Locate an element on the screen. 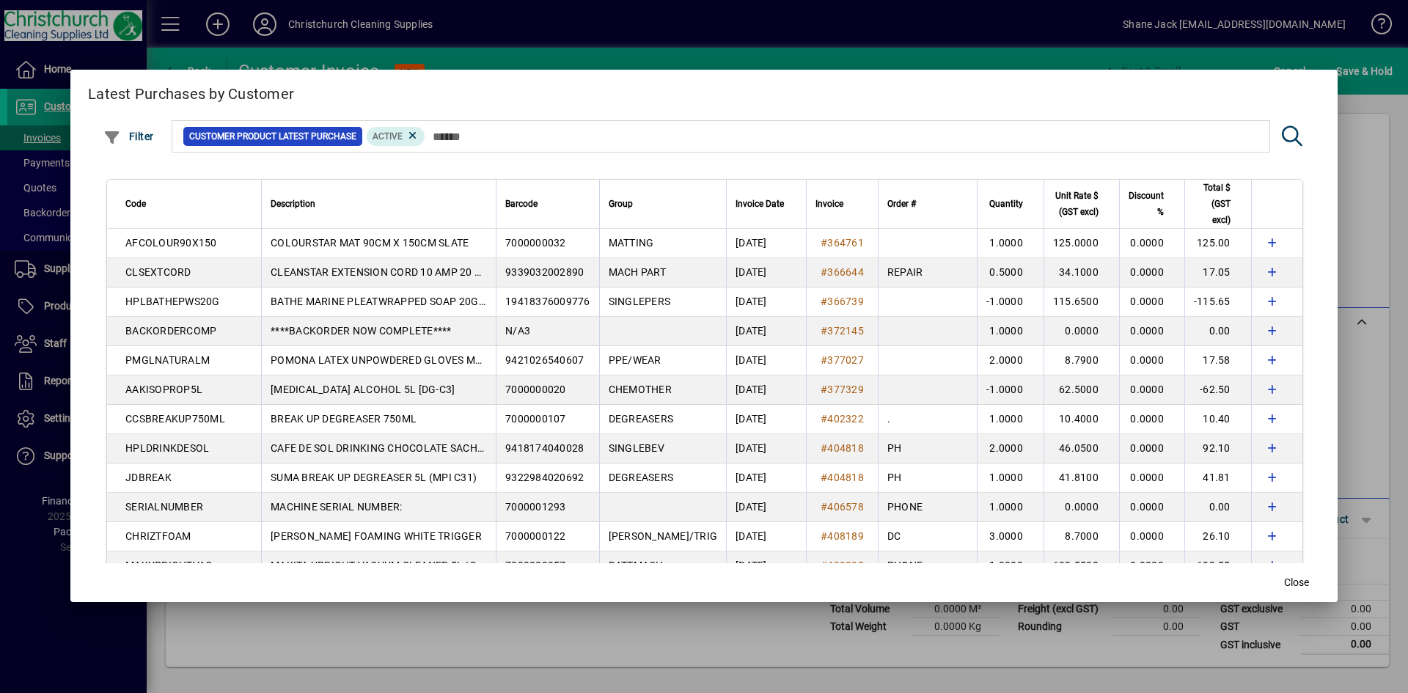 The width and height of the screenshot is (1408, 693). span: 372145 is located at coordinates (845, 331).